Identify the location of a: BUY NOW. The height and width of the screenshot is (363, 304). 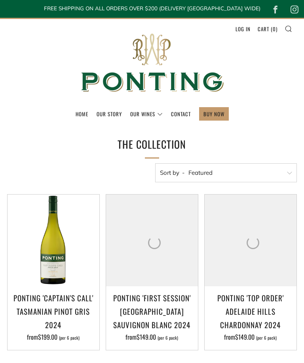
(214, 114).